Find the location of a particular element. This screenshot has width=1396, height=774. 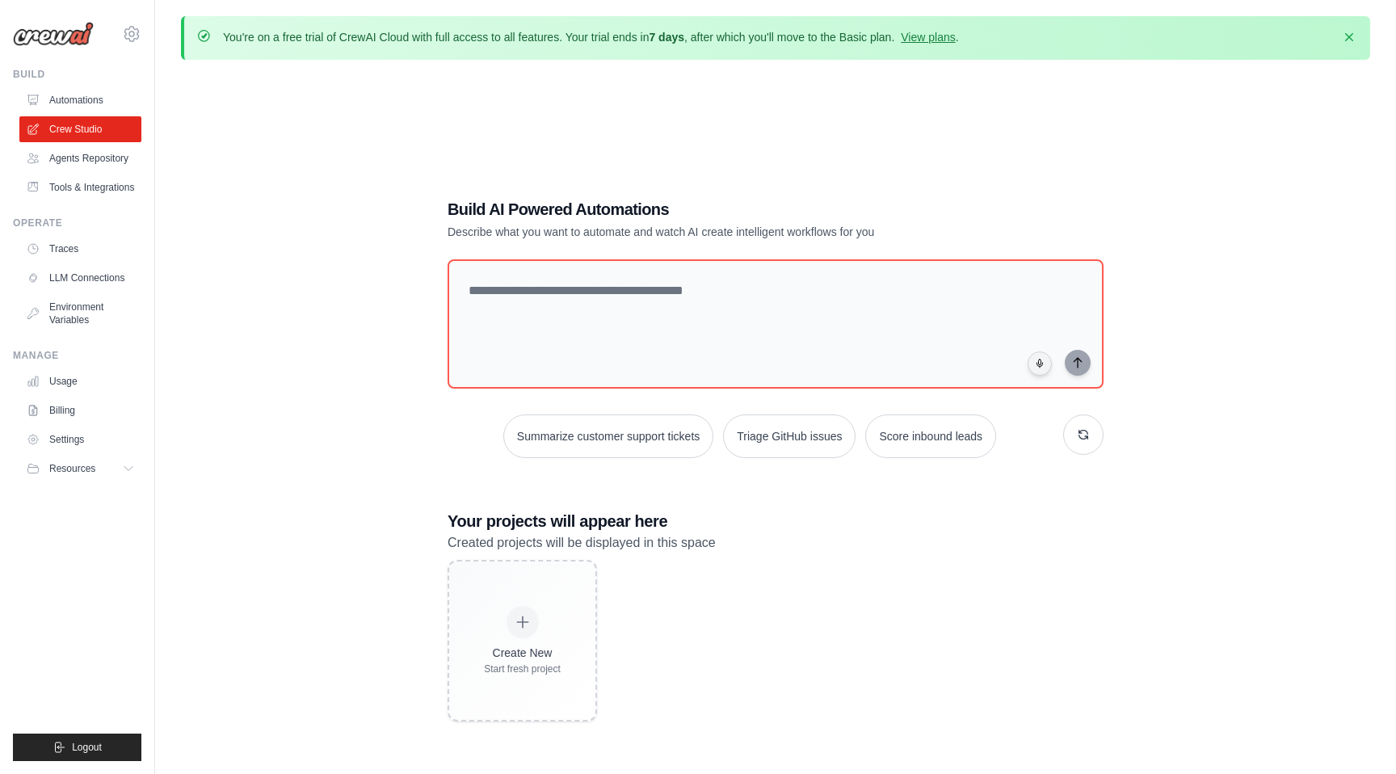

div: Create New is located at coordinates (522, 653).